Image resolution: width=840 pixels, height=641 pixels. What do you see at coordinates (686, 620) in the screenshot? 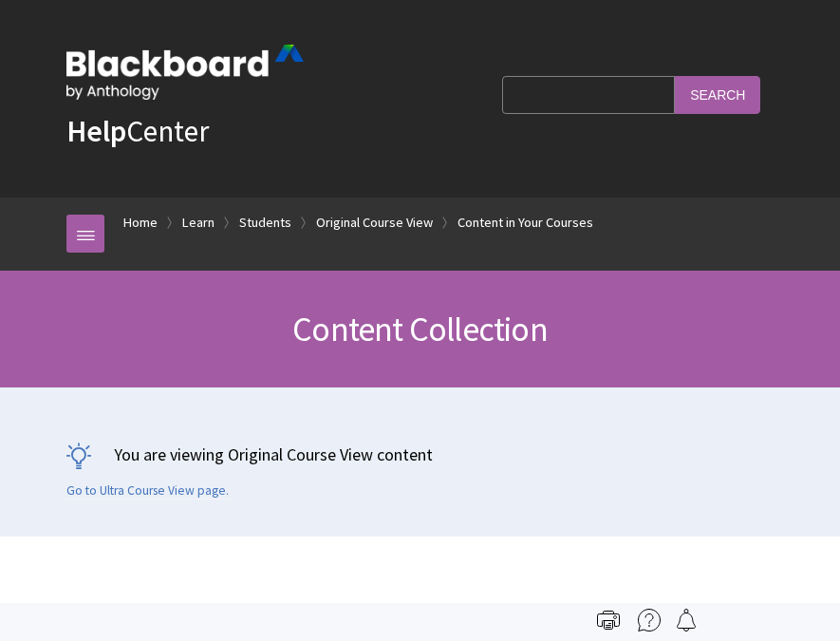
I see `img: Follow this page` at bounding box center [686, 620].